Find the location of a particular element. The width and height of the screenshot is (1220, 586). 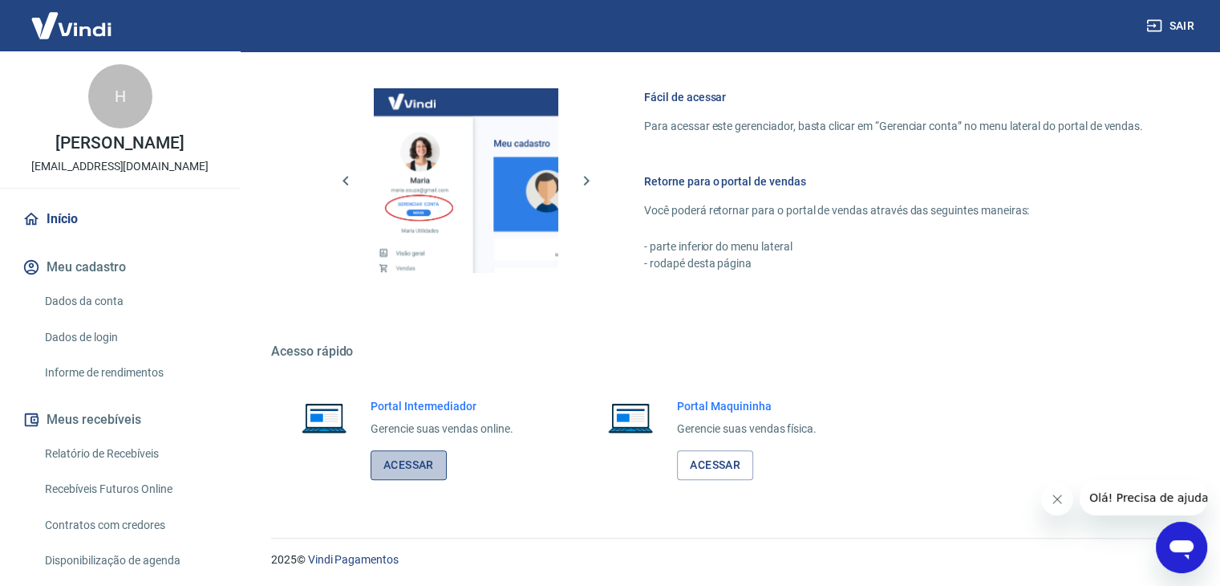

p: Gerencie suas vendas online. is located at coordinates (442, 428).